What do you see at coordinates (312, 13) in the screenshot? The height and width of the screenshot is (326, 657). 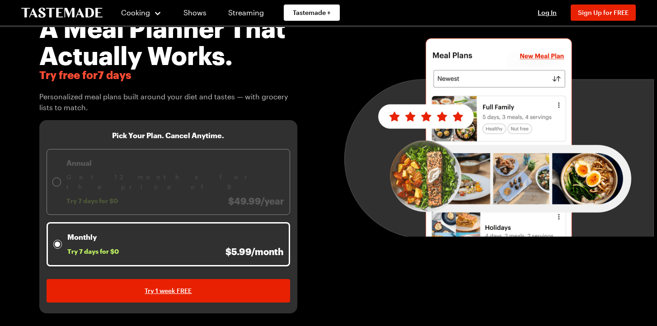 I see `span: Tastemade +` at bounding box center [312, 13].